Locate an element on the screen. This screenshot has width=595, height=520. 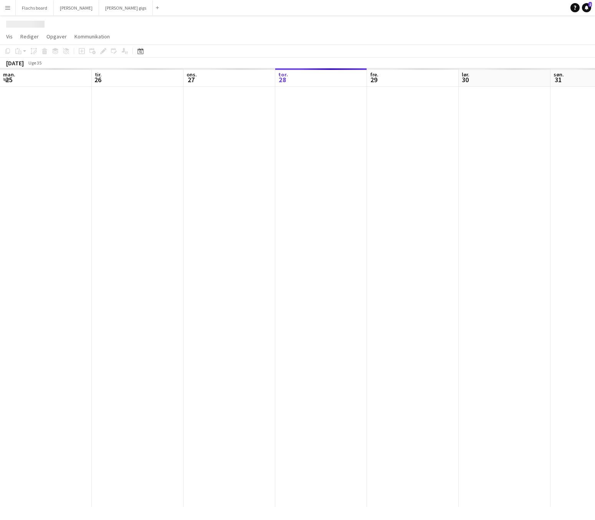
span: 27 is located at coordinates (191, 79).